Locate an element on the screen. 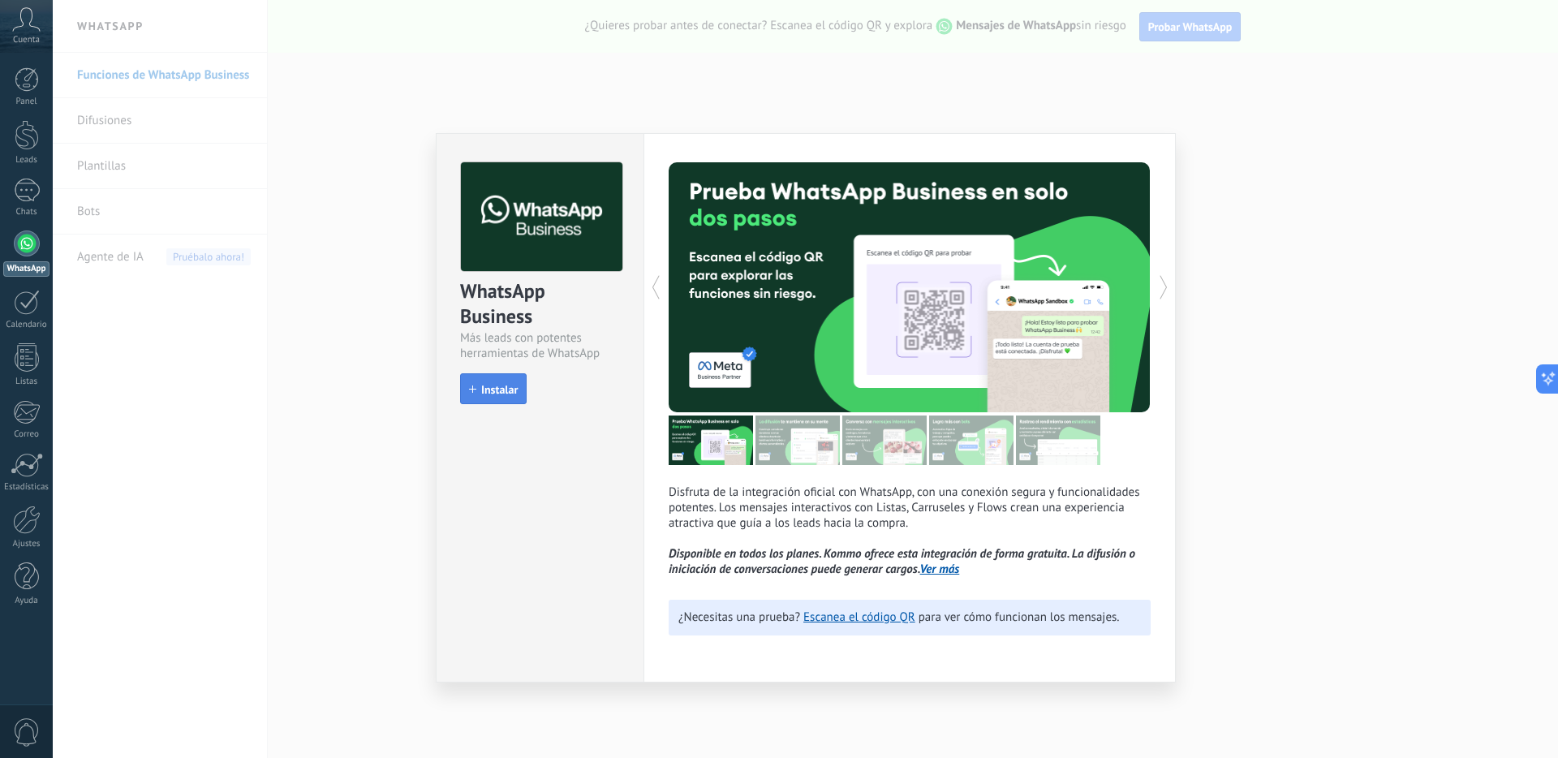 The image size is (1558, 758). div: Más leads con potentes herramientas de WhatsApp is located at coordinates (540, 346).